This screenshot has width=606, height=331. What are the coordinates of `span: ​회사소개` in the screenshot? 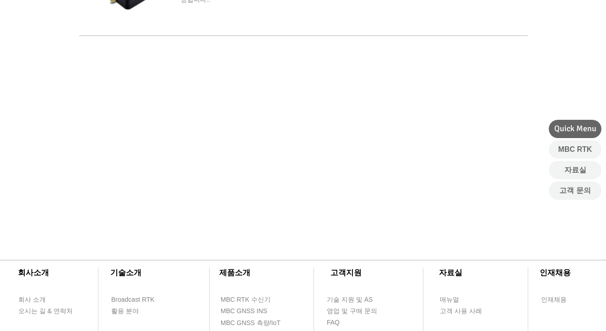 It's located at (33, 273).